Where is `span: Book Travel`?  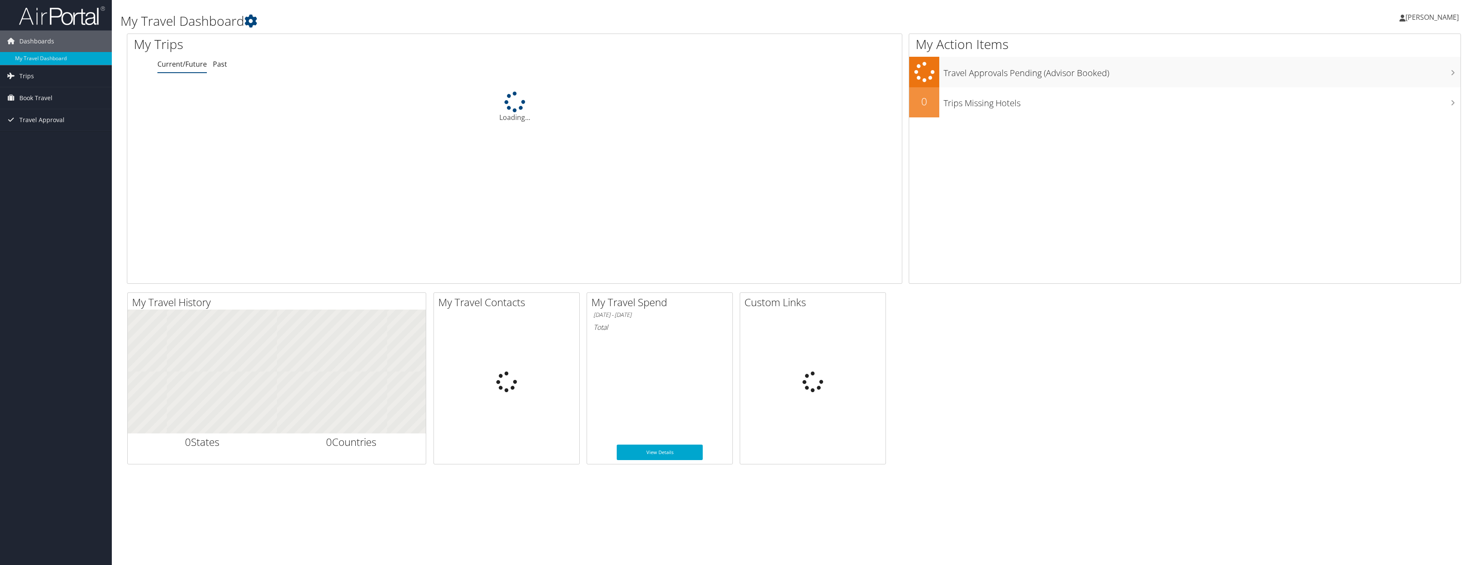 span: Book Travel is located at coordinates (36, 98).